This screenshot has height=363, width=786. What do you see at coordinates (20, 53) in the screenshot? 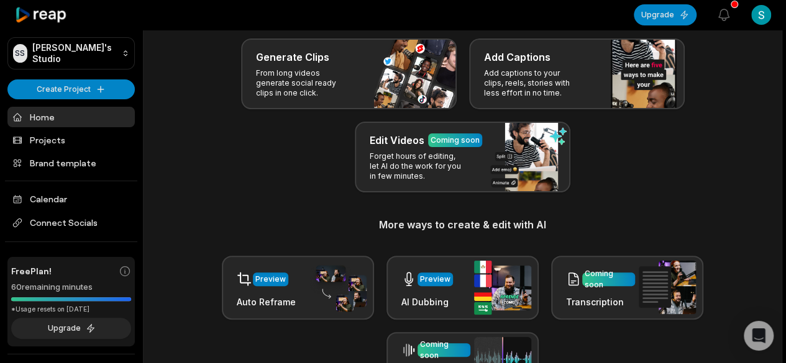
I see `div: SS` at bounding box center [20, 53].